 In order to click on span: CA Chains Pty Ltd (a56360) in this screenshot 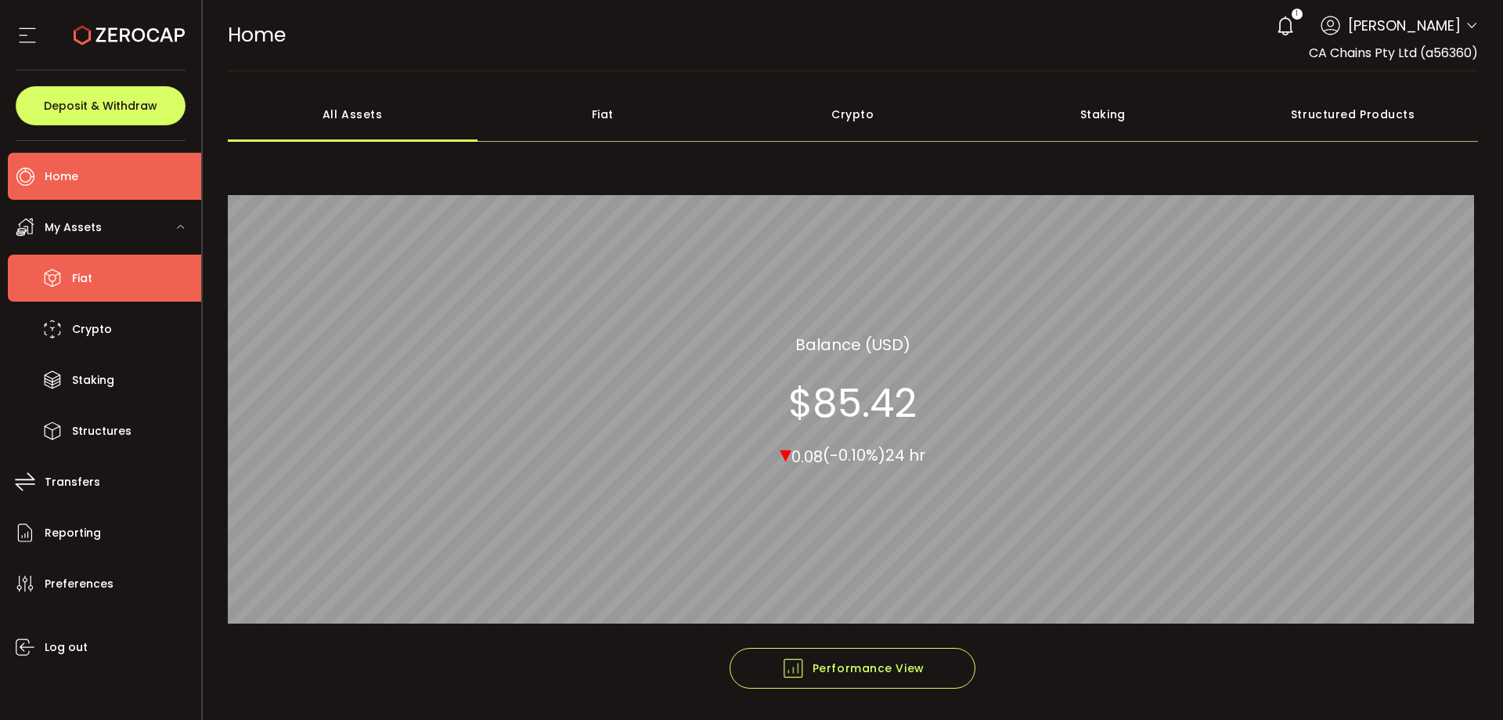, I will do `click(1394, 52)`.